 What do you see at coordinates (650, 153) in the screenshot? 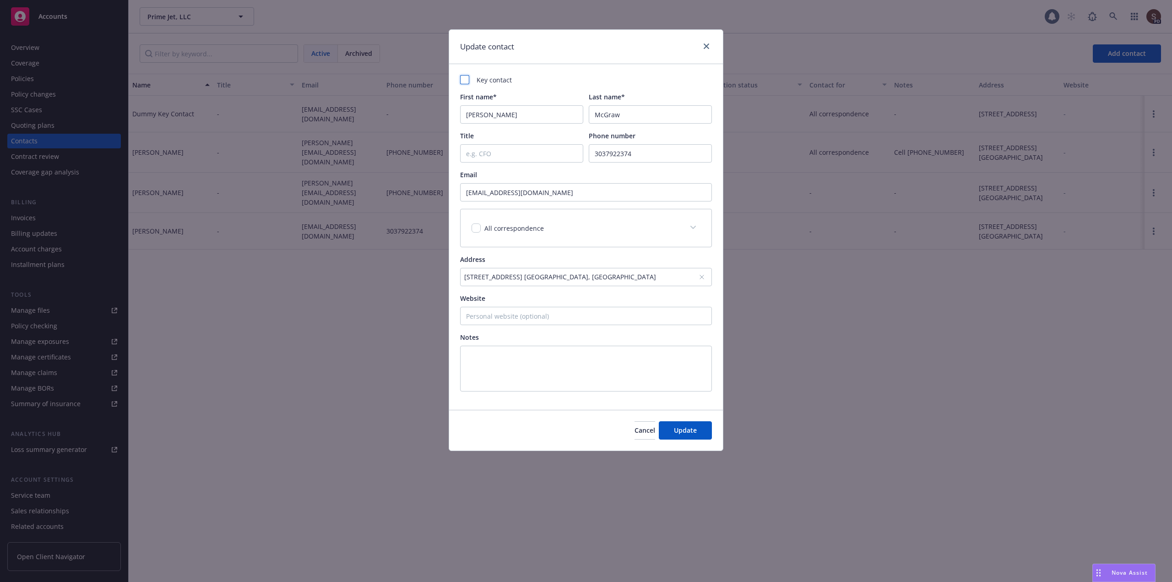
I see `input: (xxx) xxx-xxx` at bounding box center [650, 153].